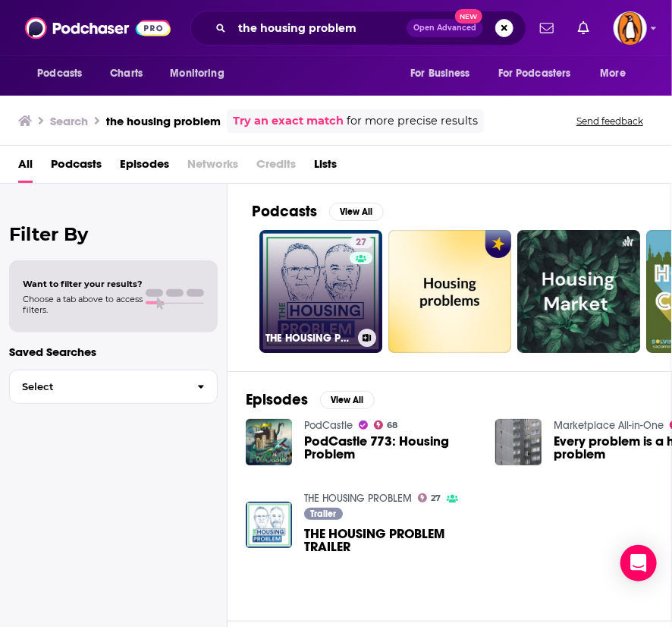  Describe the element at coordinates (277, 399) in the screenshot. I see `h2: Episodes` at that location.